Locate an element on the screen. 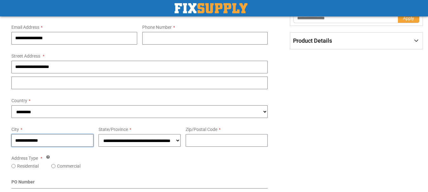  label: Commercial is located at coordinates (69, 166).